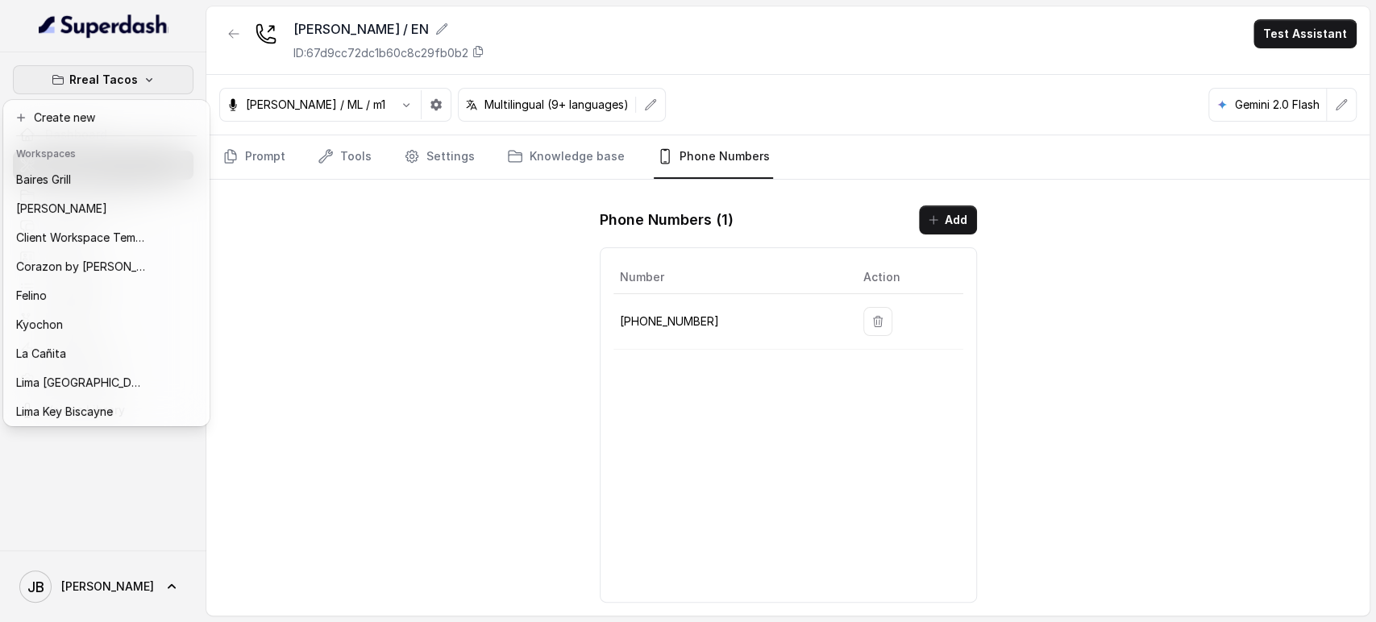 This screenshot has width=1376, height=622. I want to click on header: Workspaces, so click(106, 152).